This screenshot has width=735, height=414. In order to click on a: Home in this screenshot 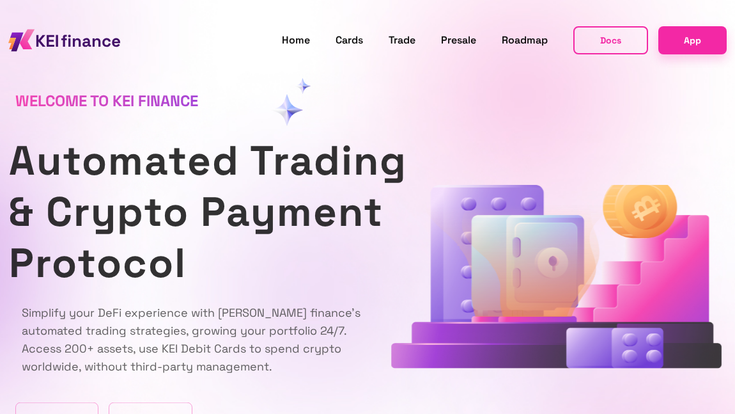, I will do `click(296, 40)`.